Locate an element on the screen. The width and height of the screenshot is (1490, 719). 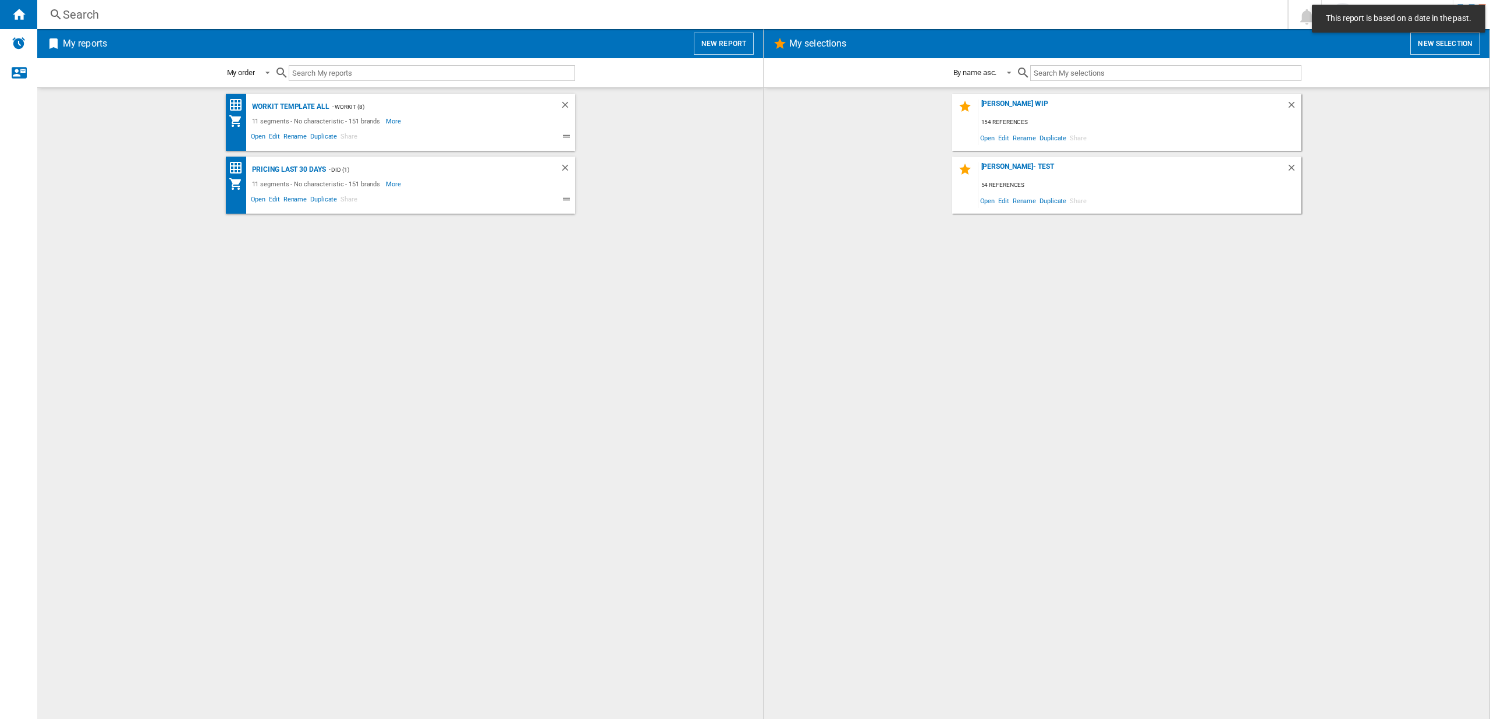
div: By name asc. is located at coordinates (975, 72).